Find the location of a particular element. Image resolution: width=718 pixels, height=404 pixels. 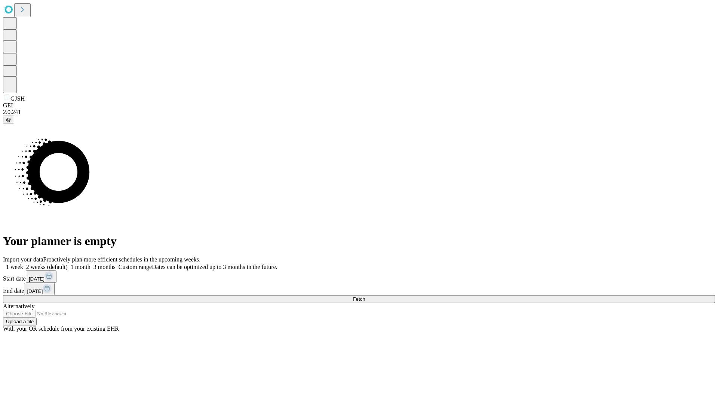

span: With your OR schedule from your existing EHR is located at coordinates (61, 328).